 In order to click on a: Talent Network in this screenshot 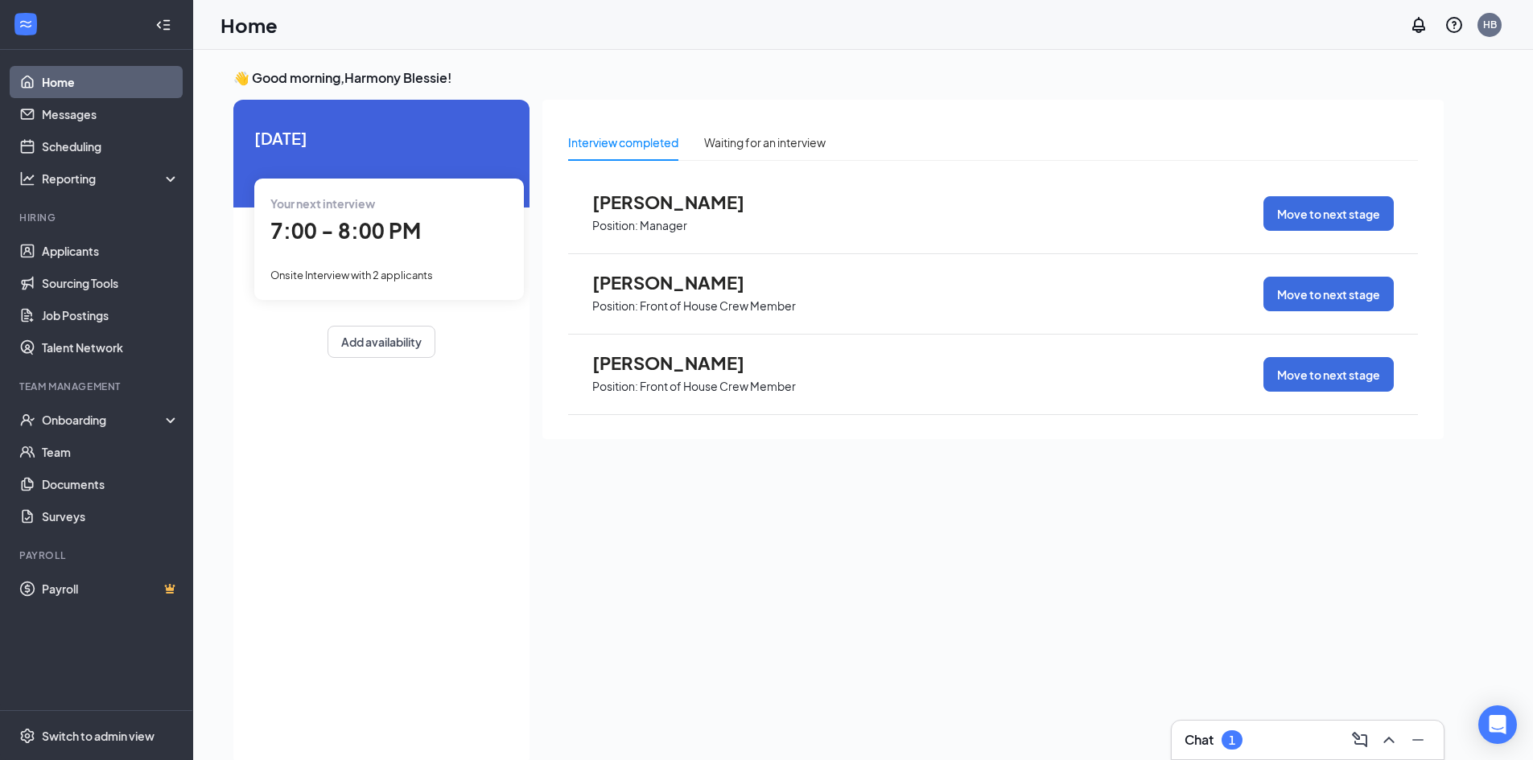, I will do `click(110, 348)`.